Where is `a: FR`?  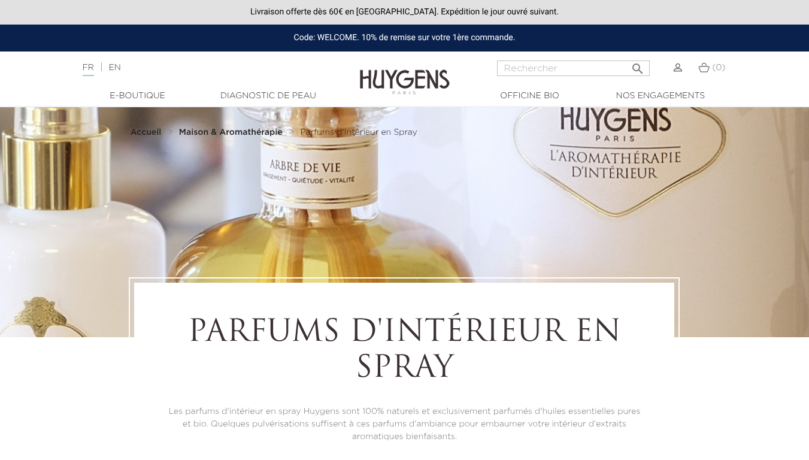
a: FR is located at coordinates (88, 69).